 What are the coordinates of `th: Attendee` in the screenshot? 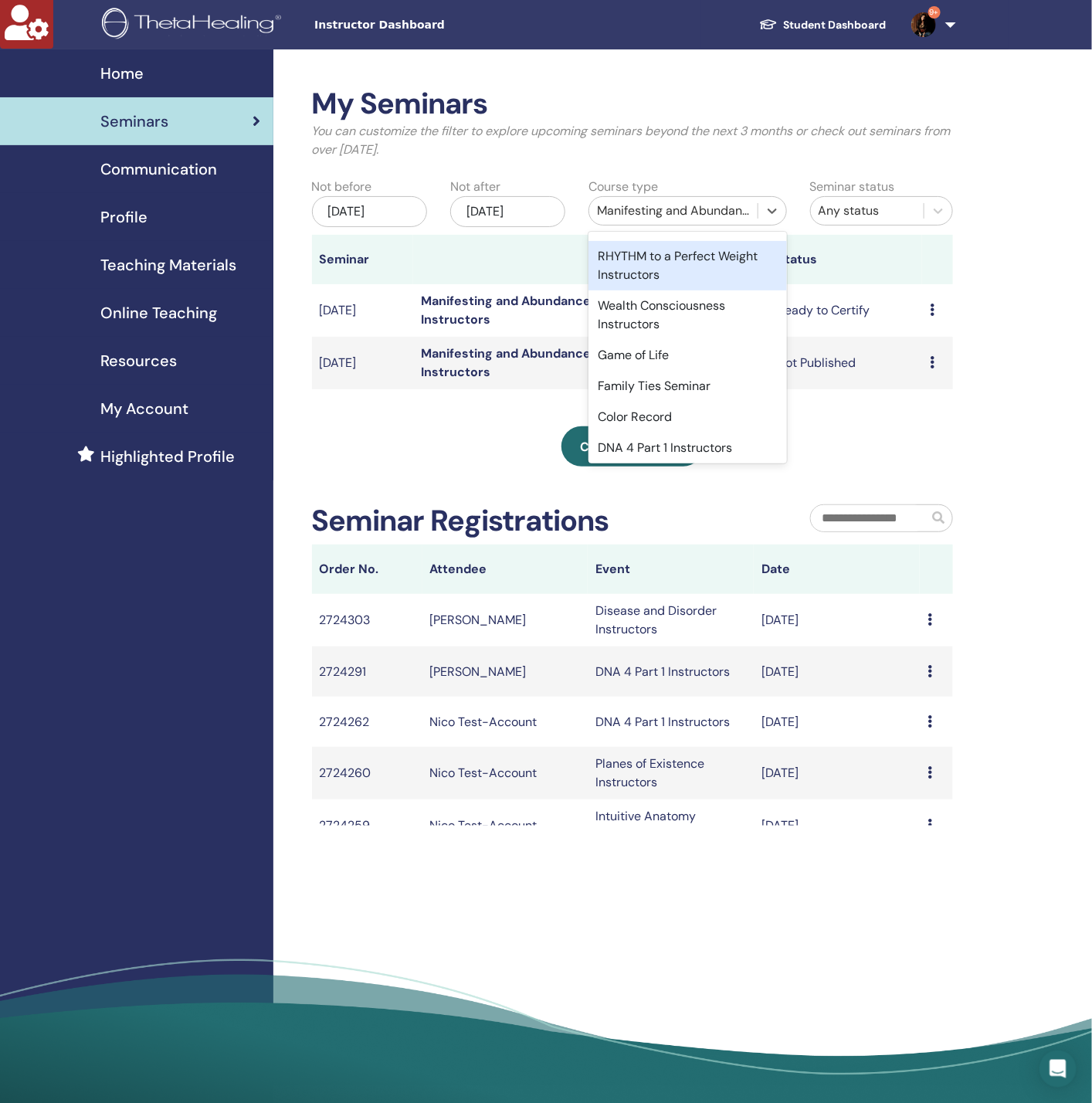 It's located at (505, 569).